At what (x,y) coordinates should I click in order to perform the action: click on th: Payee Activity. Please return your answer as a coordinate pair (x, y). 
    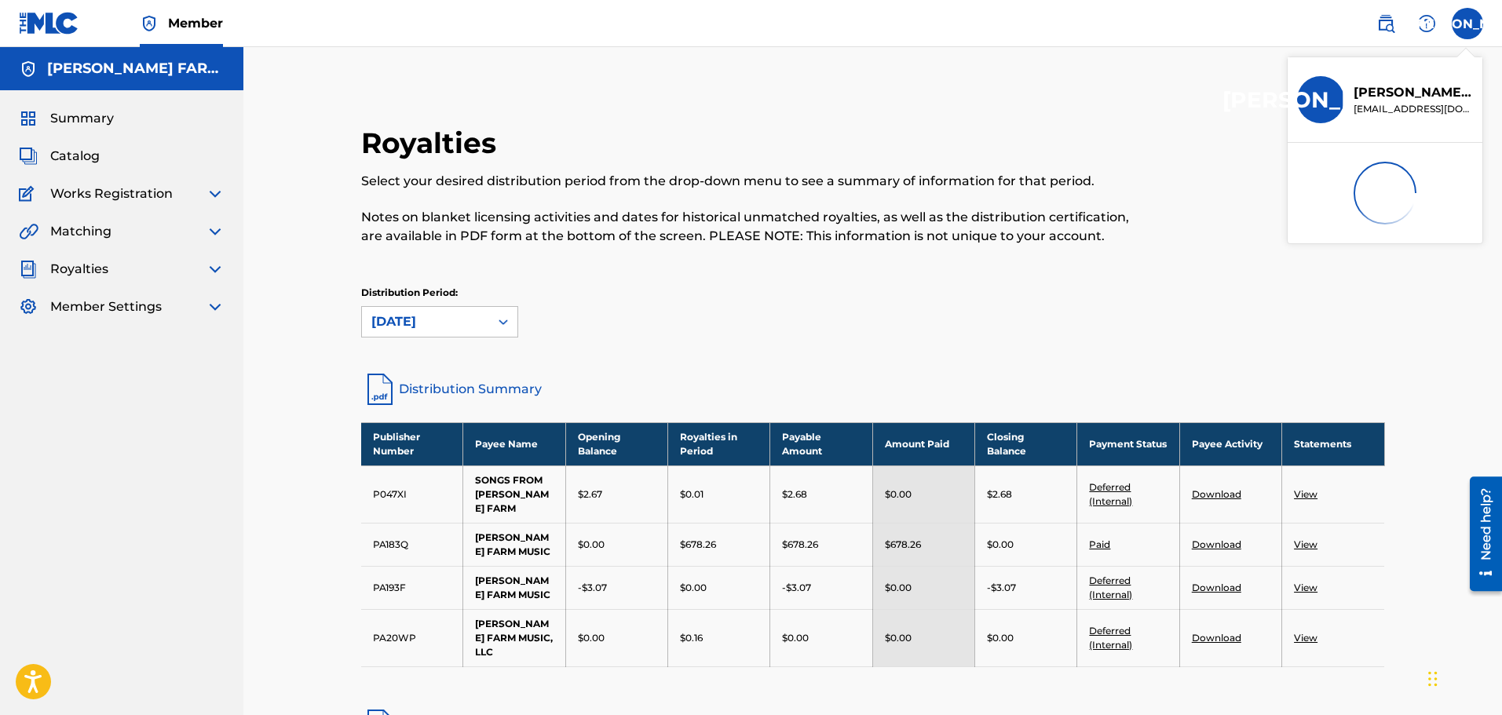
    Looking at the image, I should click on (1230, 444).